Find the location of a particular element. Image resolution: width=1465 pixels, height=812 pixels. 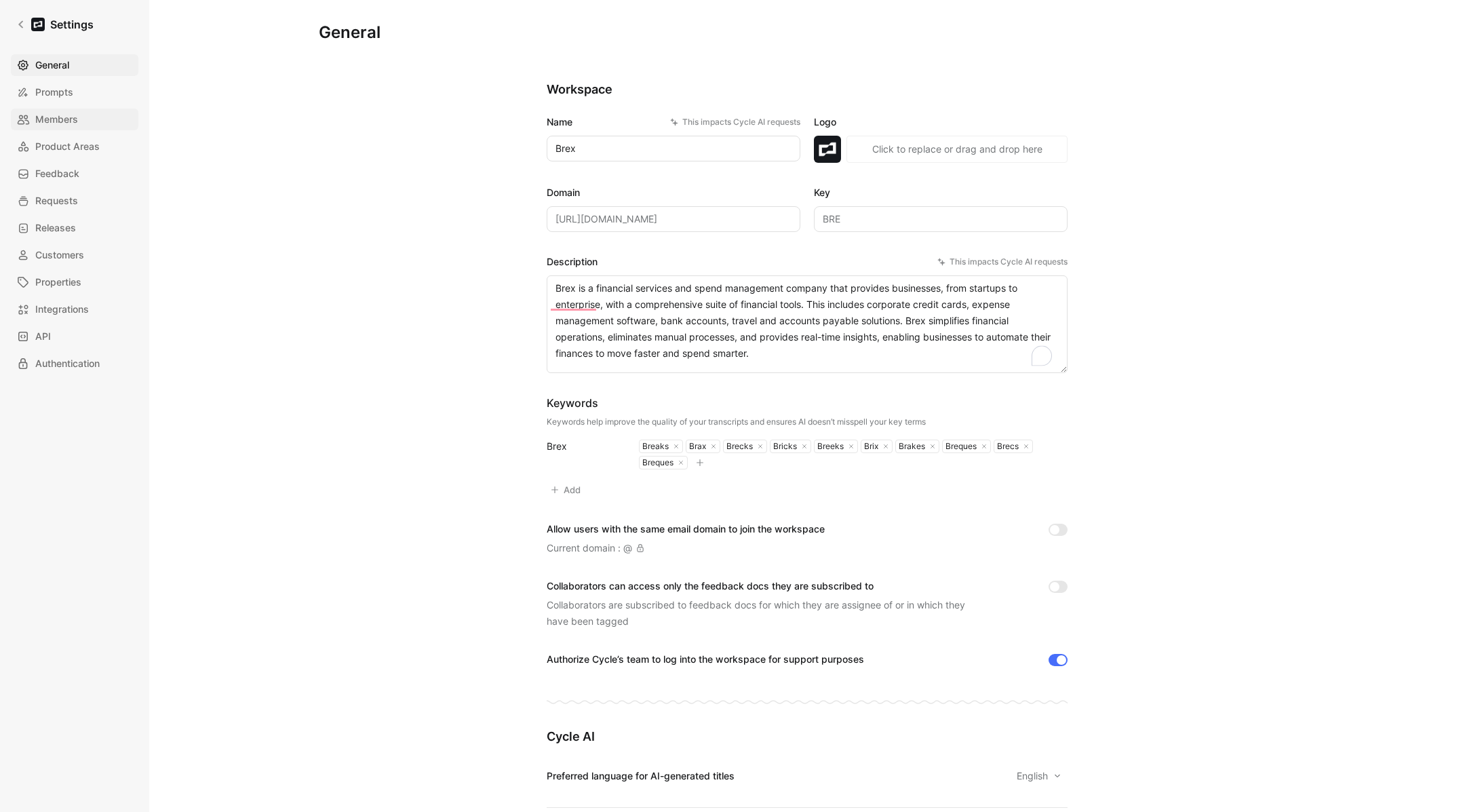

div: Brax is located at coordinates (696, 447).